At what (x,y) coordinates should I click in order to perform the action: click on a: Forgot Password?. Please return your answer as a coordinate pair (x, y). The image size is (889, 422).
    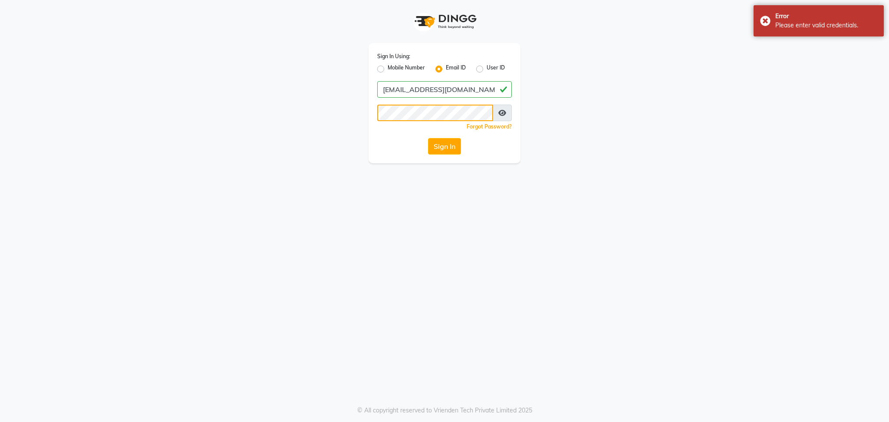
    Looking at the image, I should click on (489, 126).